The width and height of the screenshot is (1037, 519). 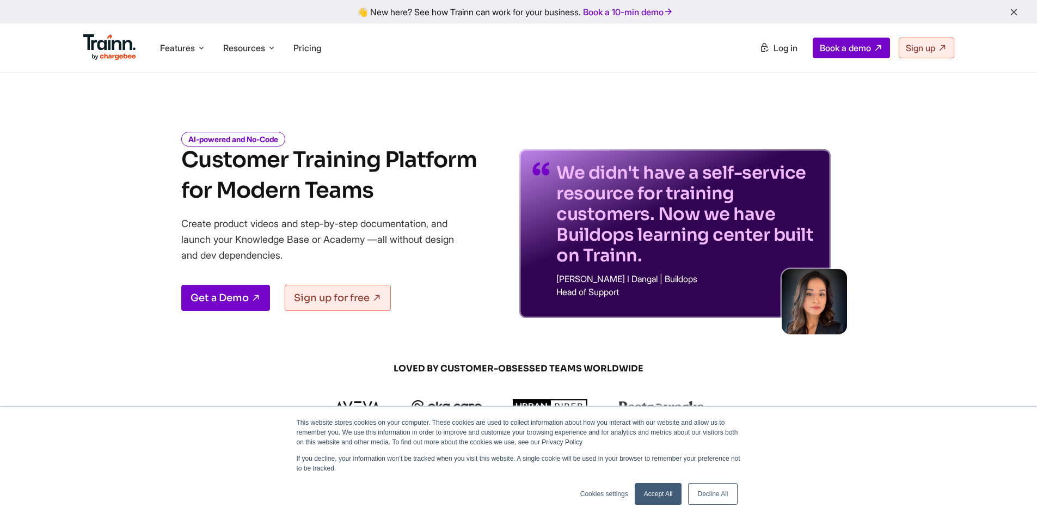 What do you see at coordinates (846, 48) in the screenshot?
I see `span: Book a demo` at bounding box center [846, 48].